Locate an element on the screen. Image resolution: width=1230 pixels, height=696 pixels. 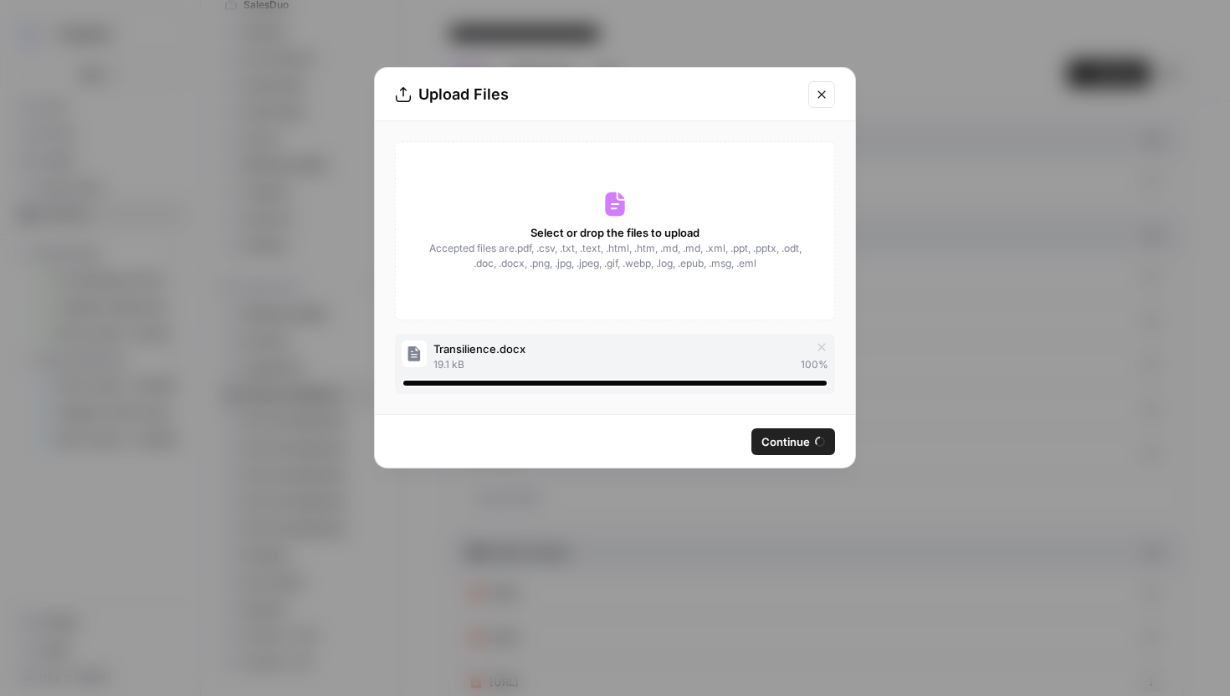
span: Accepted files are .pdf, .csv, .txt, .text, .html, .htm, .md, .md, .xml, .ppt, .pptx, .odt, .doc,... is located at coordinates (615, 256).